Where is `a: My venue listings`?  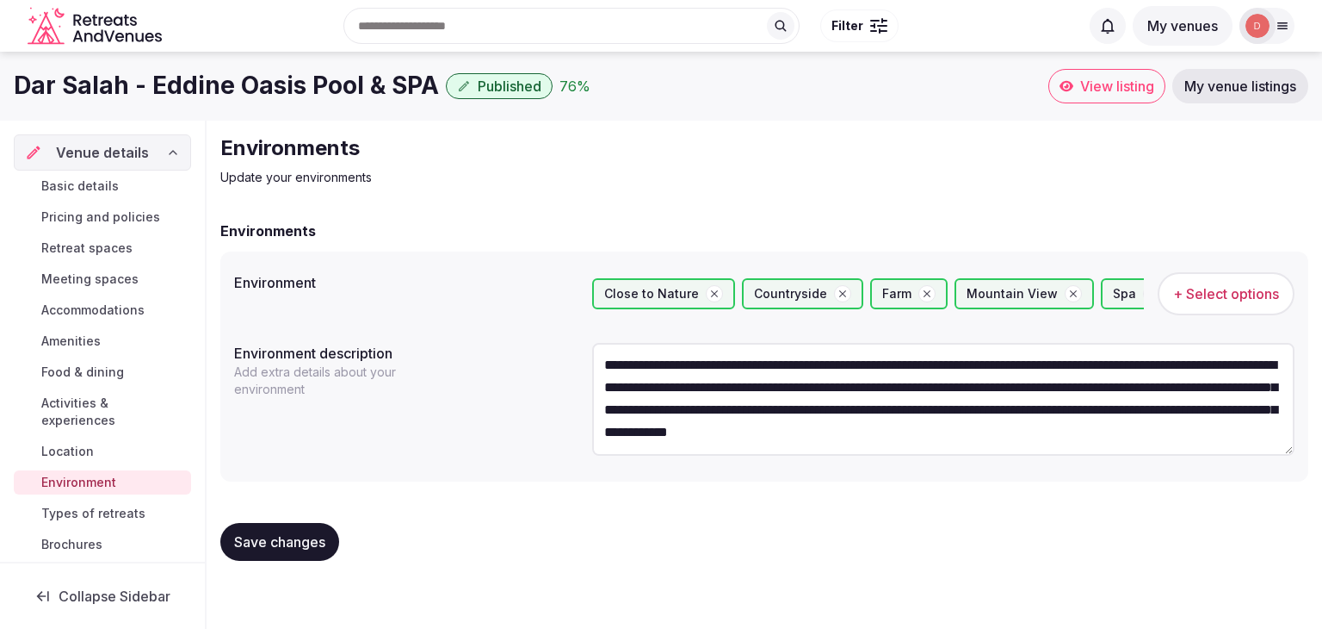 a: My venue listings is located at coordinates (1241, 86).